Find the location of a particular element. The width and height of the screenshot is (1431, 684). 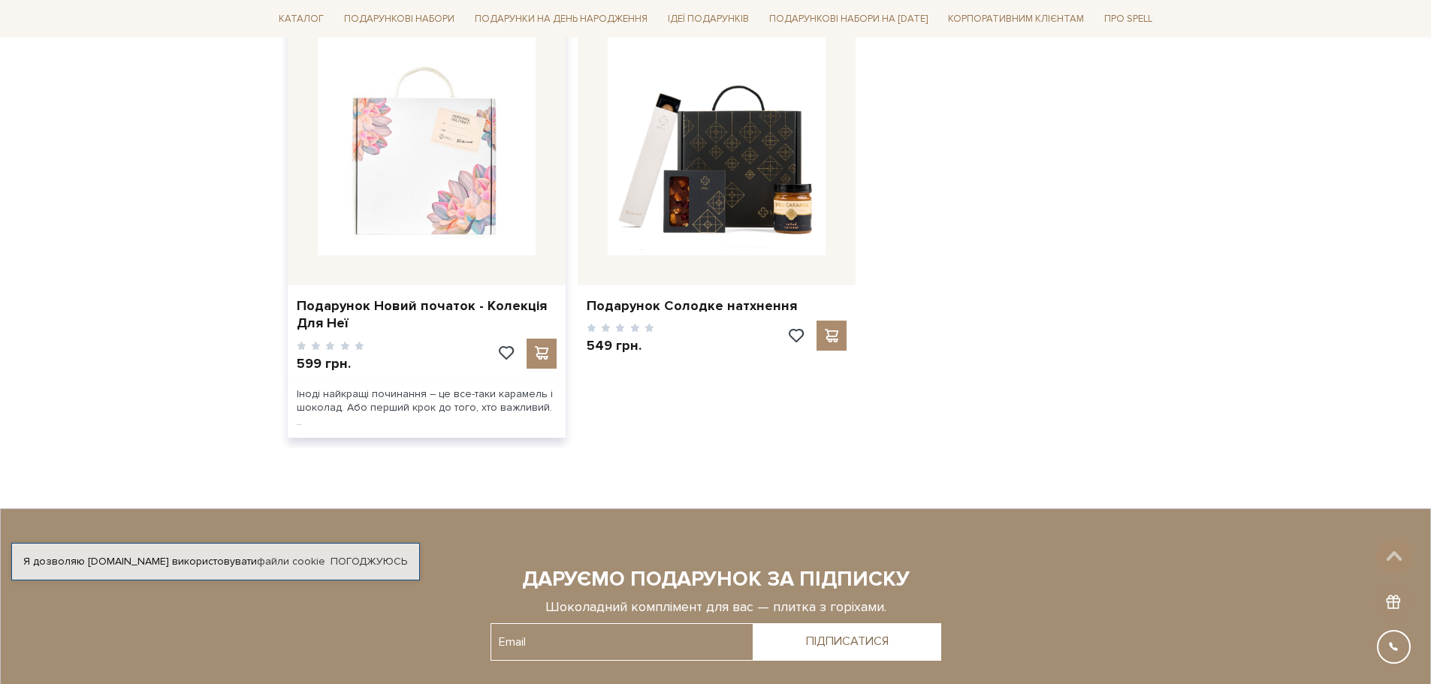

a: Корпоративним клієнтам is located at coordinates (1015, 19).